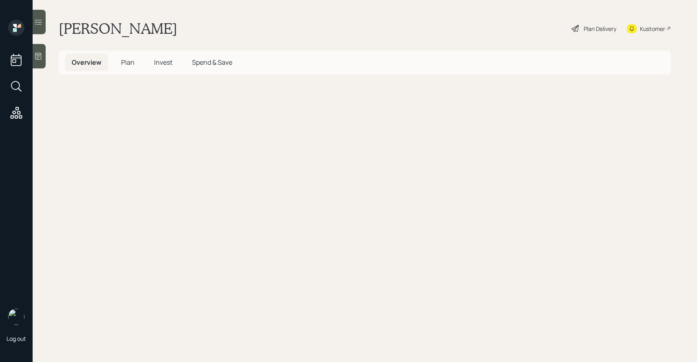 This screenshot has height=362, width=697. What do you see at coordinates (16, 317) in the screenshot?
I see `img: sami-boghos-headshot.png` at bounding box center [16, 317].